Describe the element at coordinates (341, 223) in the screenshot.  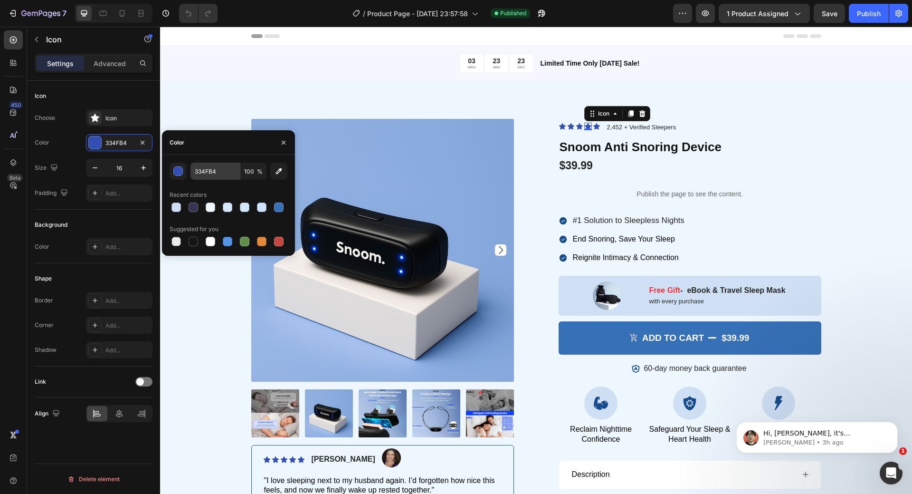
I see `button: Carousel Next Arrow` at that location.